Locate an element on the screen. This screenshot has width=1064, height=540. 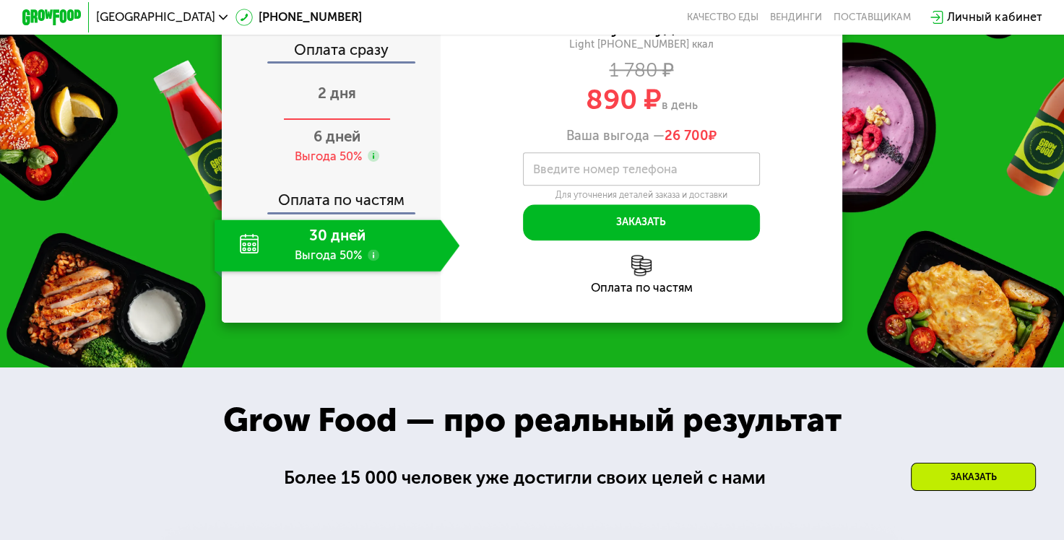
span: 6 дней is located at coordinates (337, 137).